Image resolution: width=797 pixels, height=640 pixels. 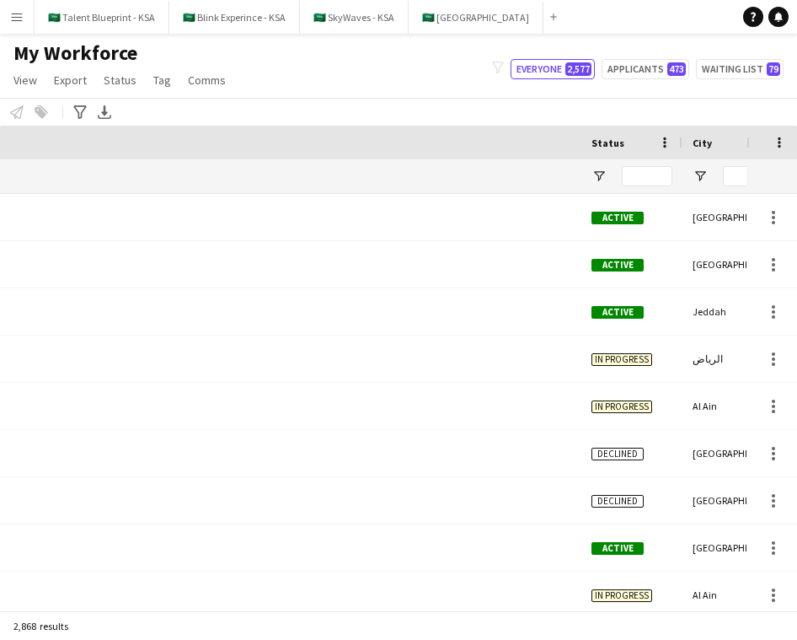 What do you see at coordinates (80, 112) in the screenshot?
I see `app-action-btn: Advanced filters` at bounding box center [80, 112].